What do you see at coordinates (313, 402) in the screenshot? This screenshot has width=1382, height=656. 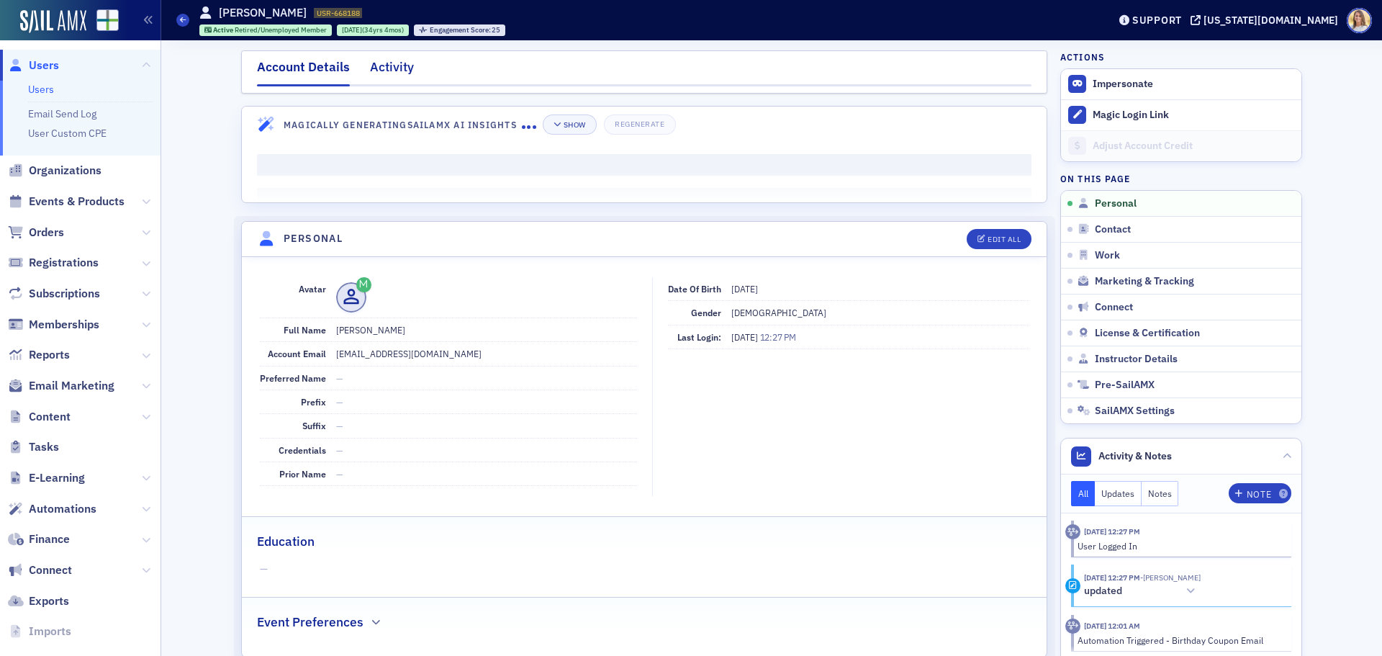 I see `span: Prefix` at bounding box center [313, 402].